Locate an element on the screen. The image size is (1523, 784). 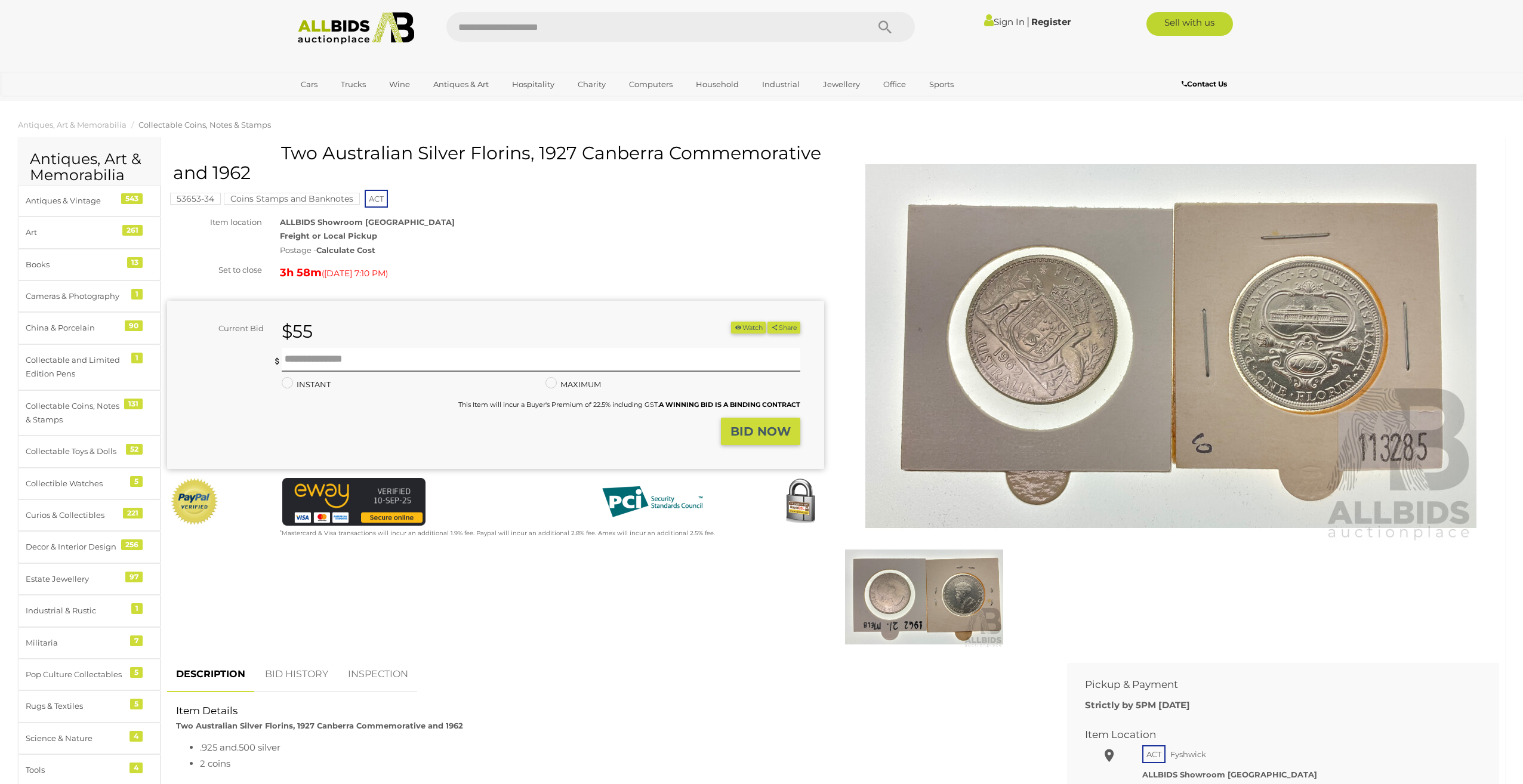
strong: Freight or Local Pickup is located at coordinates (329, 236).